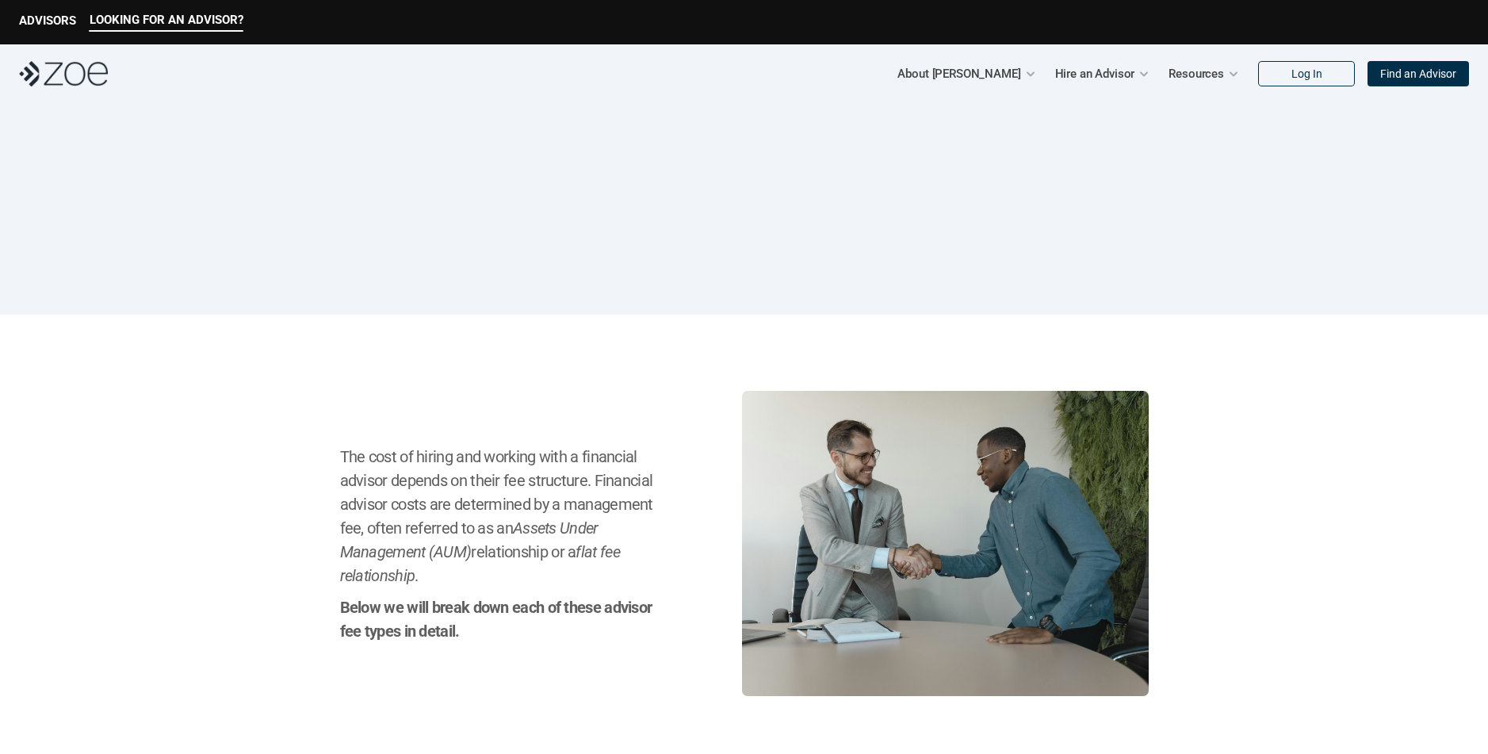 The width and height of the screenshot is (1488, 754). What do you see at coordinates (501, 516) in the screenshot?
I see `h2: The cost of hiring and working with a financial advisor depends on their fee structure. Financial...` at bounding box center [501, 516].